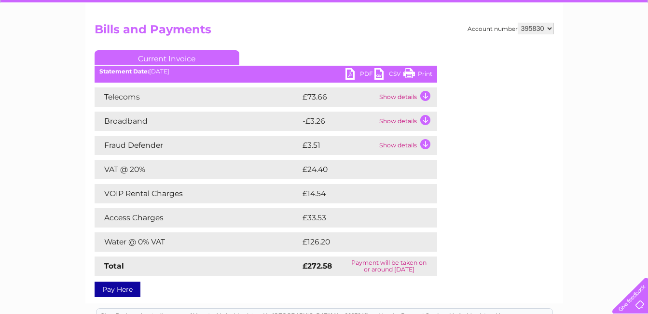 This screenshot has height=314, width=648. What do you see at coordinates (418, 75) in the screenshot?
I see `a: Print` at bounding box center [418, 75].